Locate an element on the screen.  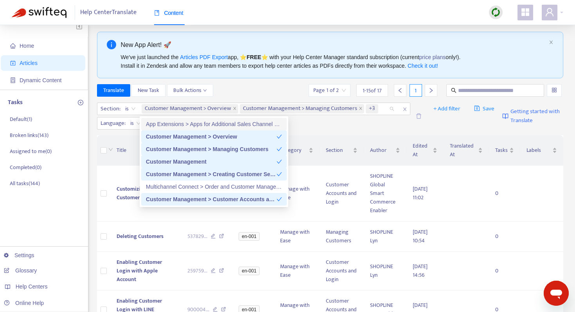
p: All tasks ( 144 ) is located at coordinates (25, 183).